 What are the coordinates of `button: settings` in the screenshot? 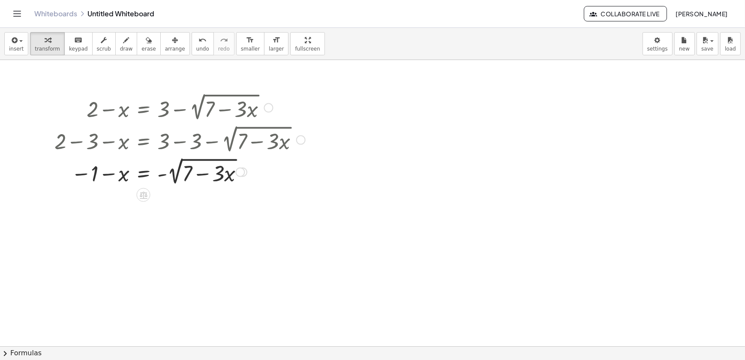 It's located at (658, 44).